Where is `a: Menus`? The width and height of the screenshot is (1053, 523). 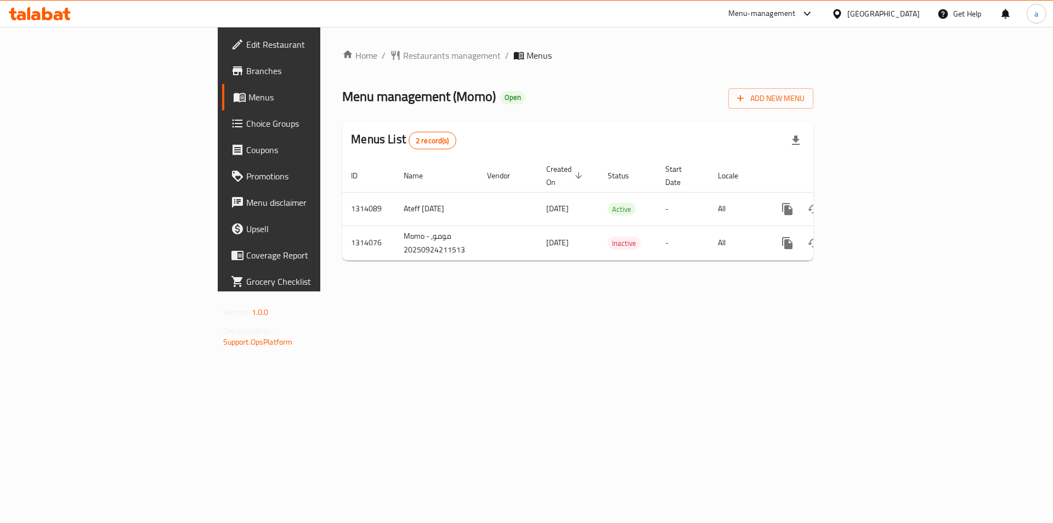
a: Menus is located at coordinates (308, 97).